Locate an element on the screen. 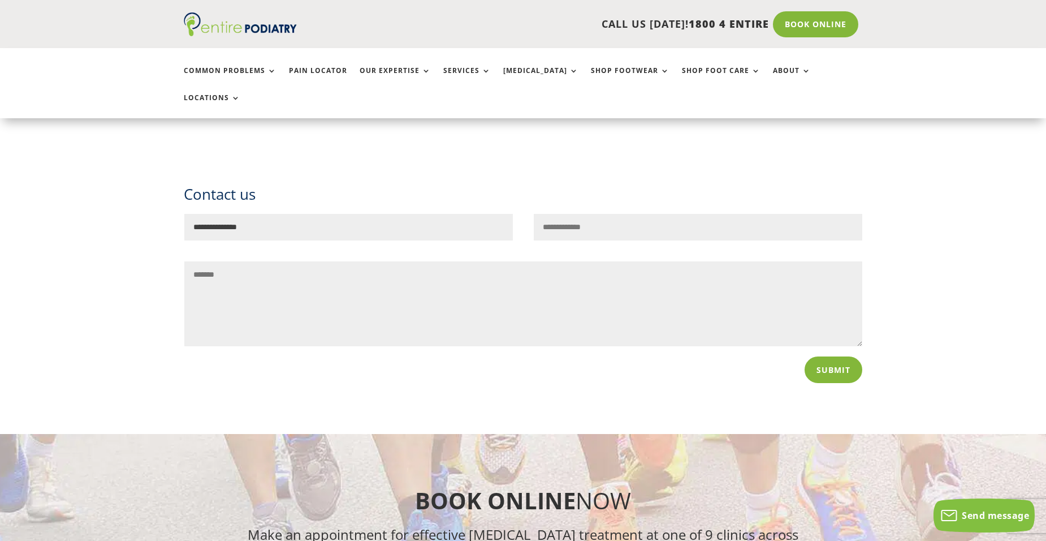  a: Common Problems is located at coordinates (230, 79).